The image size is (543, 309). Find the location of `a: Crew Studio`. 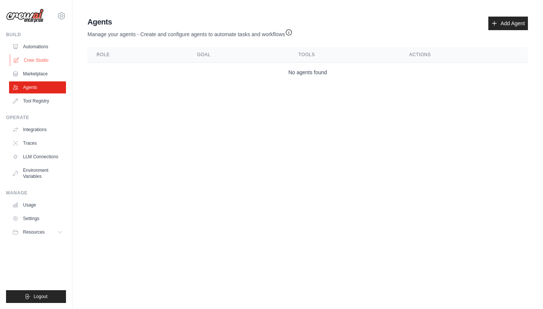

a: Crew Studio is located at coordinates (38, 60).